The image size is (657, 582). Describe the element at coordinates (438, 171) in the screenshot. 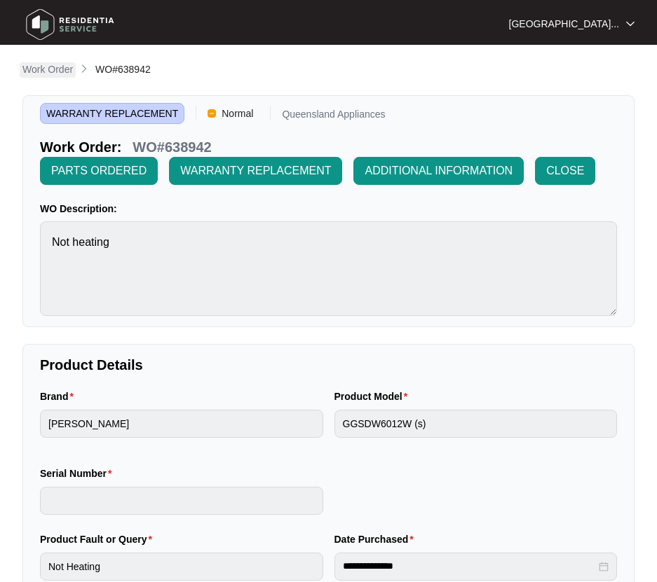

I see `span: ADDITIONAL INFORMATION` at that location.